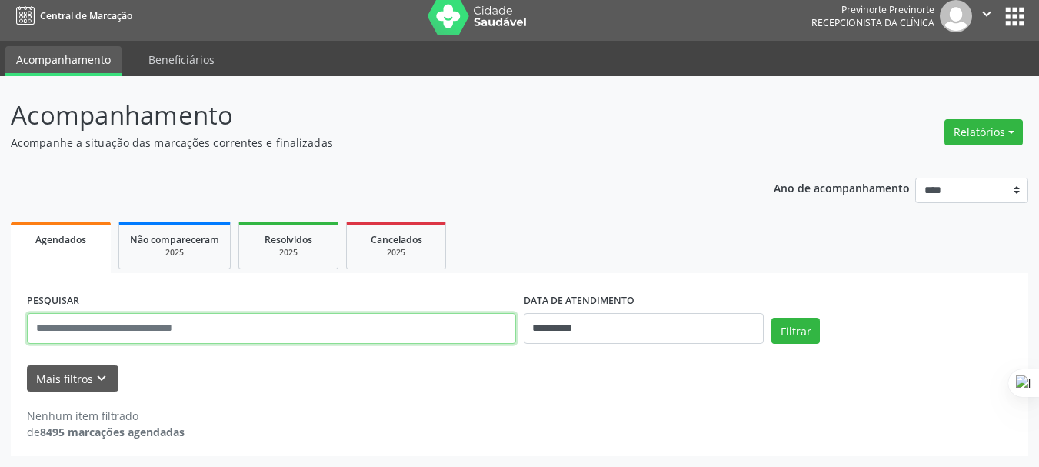 The width and height of the screenshot is (1039, 467). Describe the element at coordinates (72, 378) in the screenshot. I see `button: Mais filtroskeyboard_arrow_down` at that location.